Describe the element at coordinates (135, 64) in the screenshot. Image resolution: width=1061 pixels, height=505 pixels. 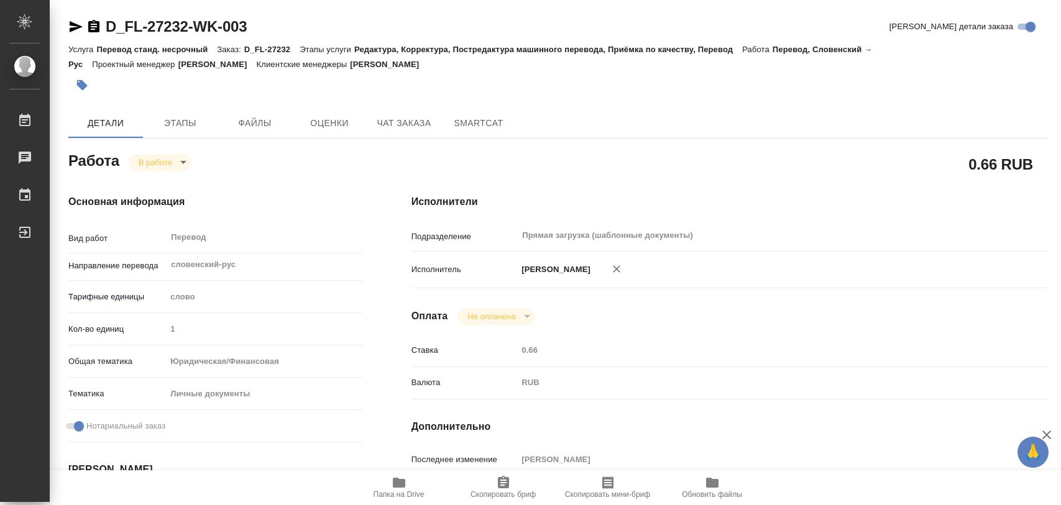
I see `p: Проектный менеджер` at that location.